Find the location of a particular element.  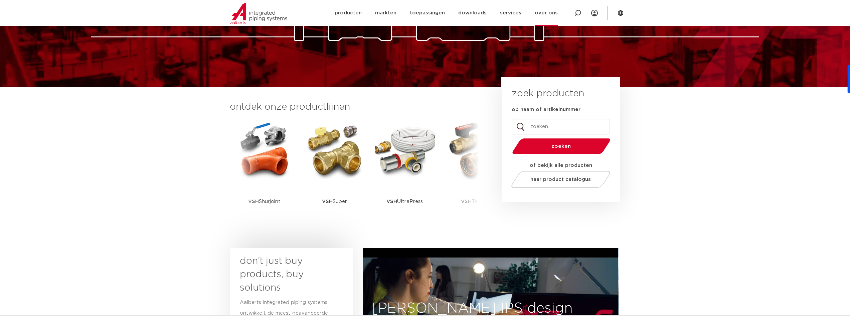

p: Tectite is located at coordinates (475, 201).